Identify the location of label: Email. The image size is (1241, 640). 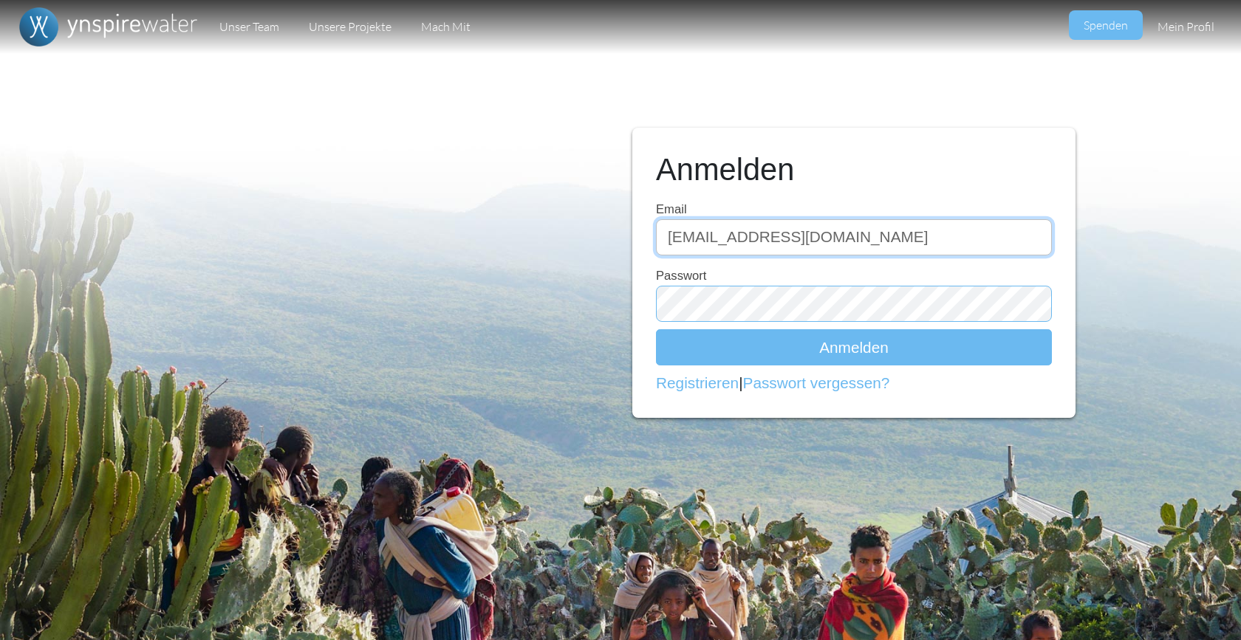
(672, 210).